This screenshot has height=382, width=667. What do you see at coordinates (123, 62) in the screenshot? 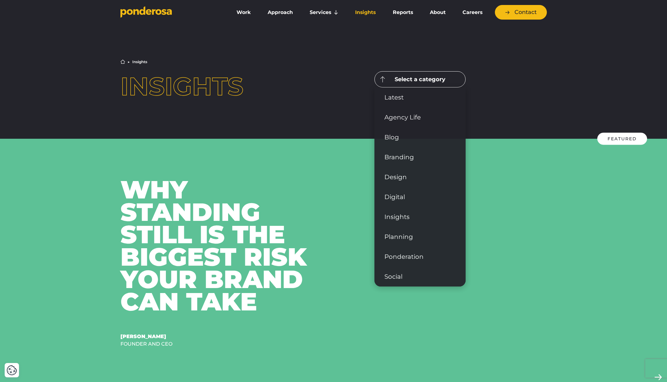
I see `a: Home` at bounding box center [123, 62].